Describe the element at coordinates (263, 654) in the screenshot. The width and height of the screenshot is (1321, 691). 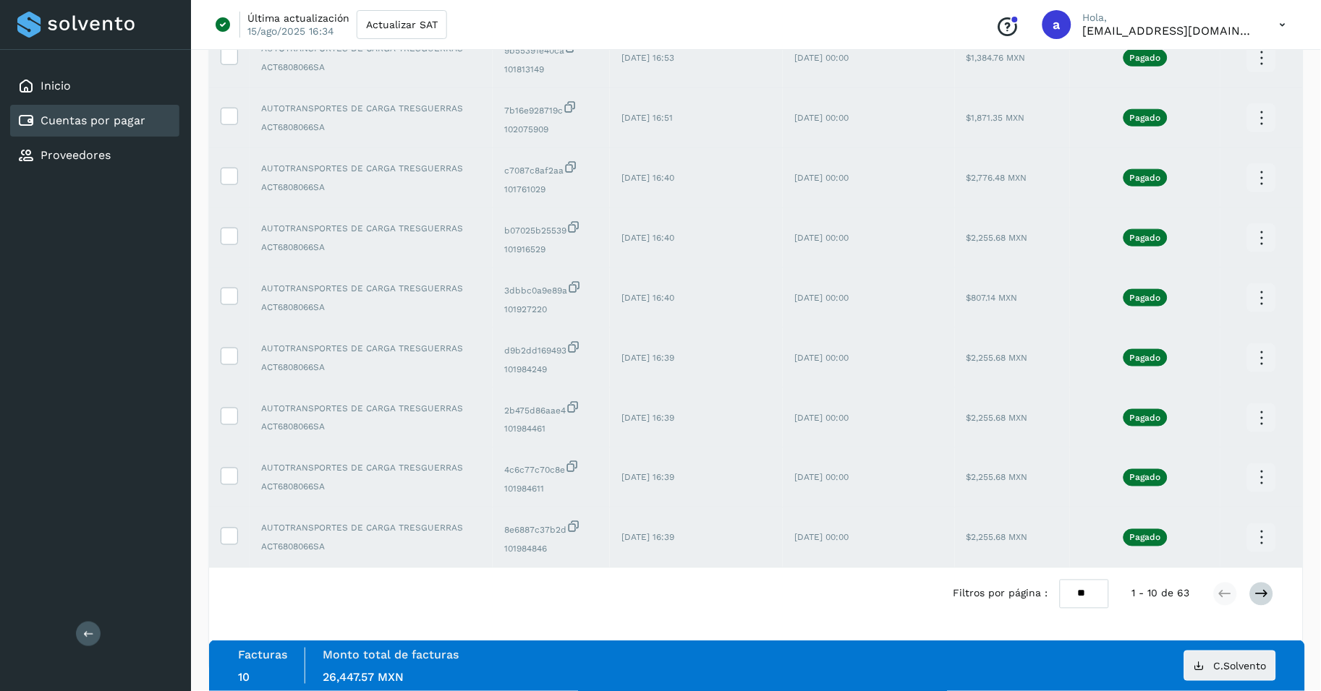
I see `label: Facturas` at that location.